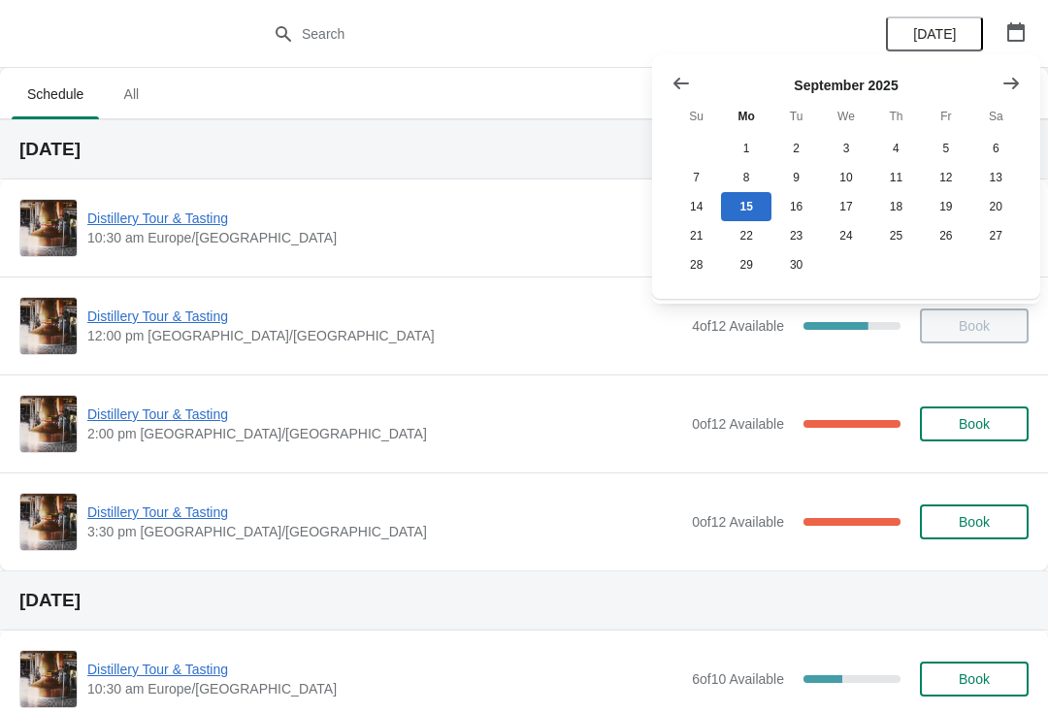 Image resolution: width=1048 pixels, height=713 pixels. I want to click on span: 4 of 12 Available, so click(737, 326).